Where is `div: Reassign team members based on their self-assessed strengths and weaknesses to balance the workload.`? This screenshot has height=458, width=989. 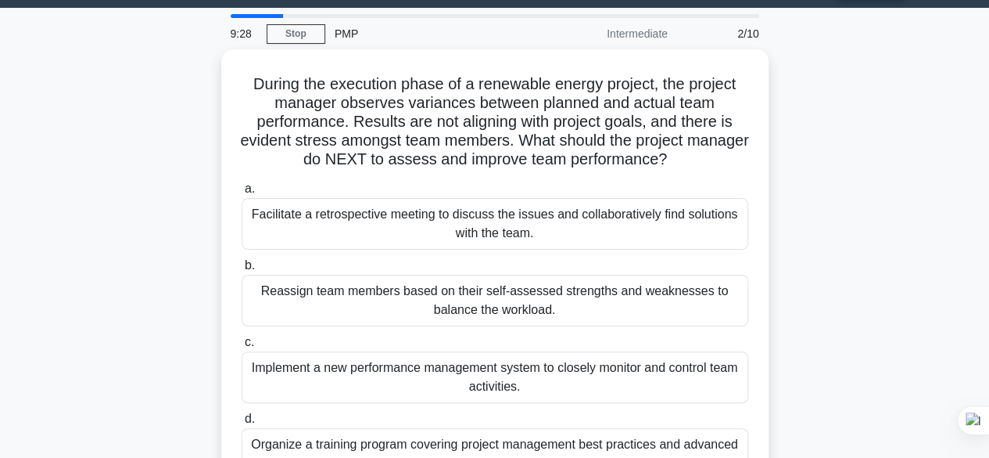
div: Reassign team members based on their self-assessed strengths and weaknesses to balance the workload. is located at coordinates (495, 300).